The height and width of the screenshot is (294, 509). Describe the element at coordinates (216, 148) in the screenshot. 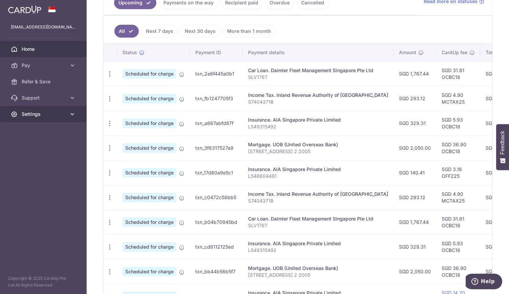

I see `td: txn_3f6317527a9` at that location.